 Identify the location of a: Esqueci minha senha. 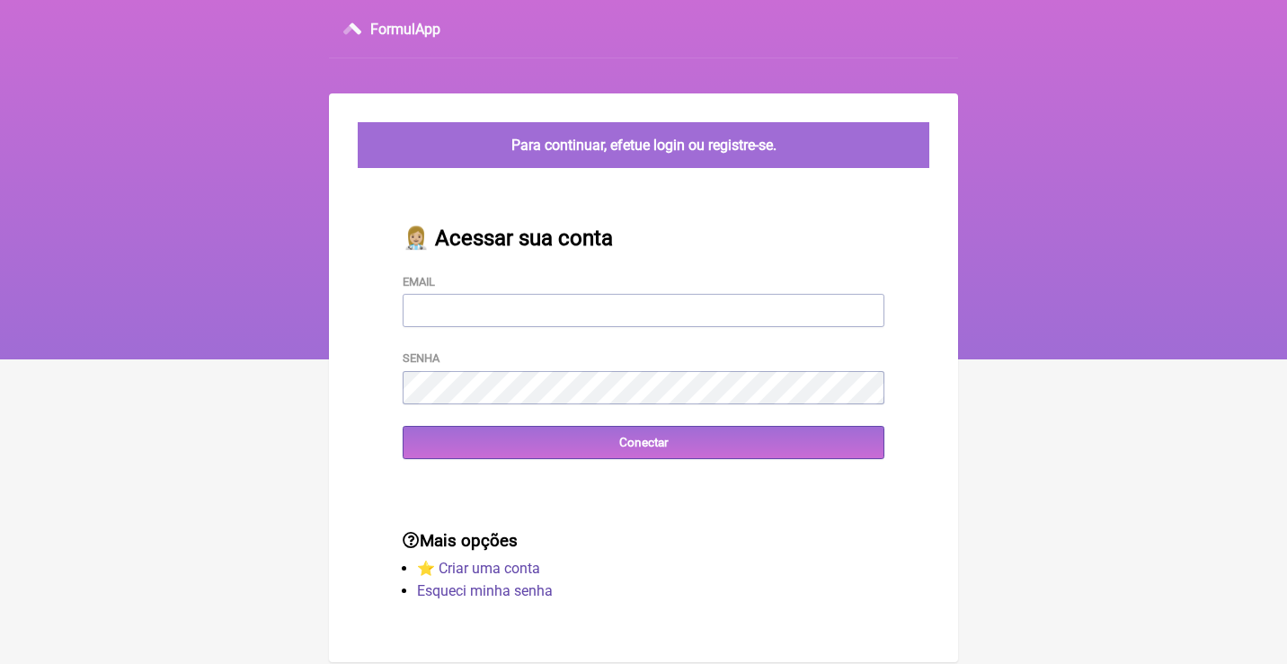
(485, 591).